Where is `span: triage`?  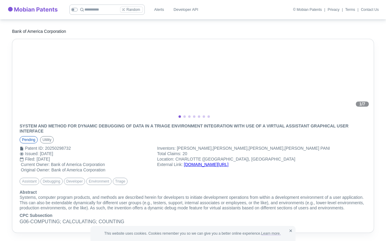 span: triage is located at coordinates (120, 181).